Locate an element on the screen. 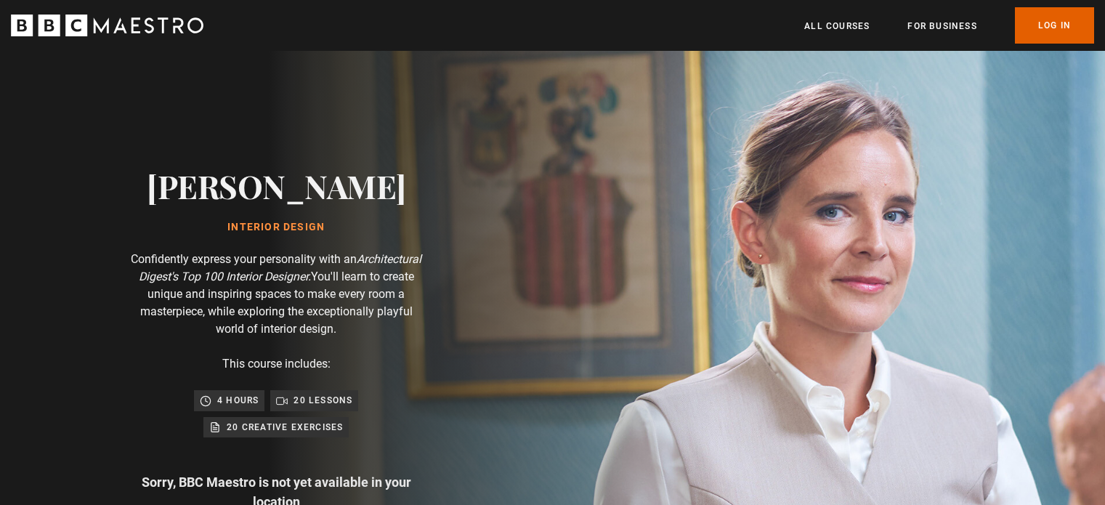  nav: Primary is located at coordinates (949, 25).